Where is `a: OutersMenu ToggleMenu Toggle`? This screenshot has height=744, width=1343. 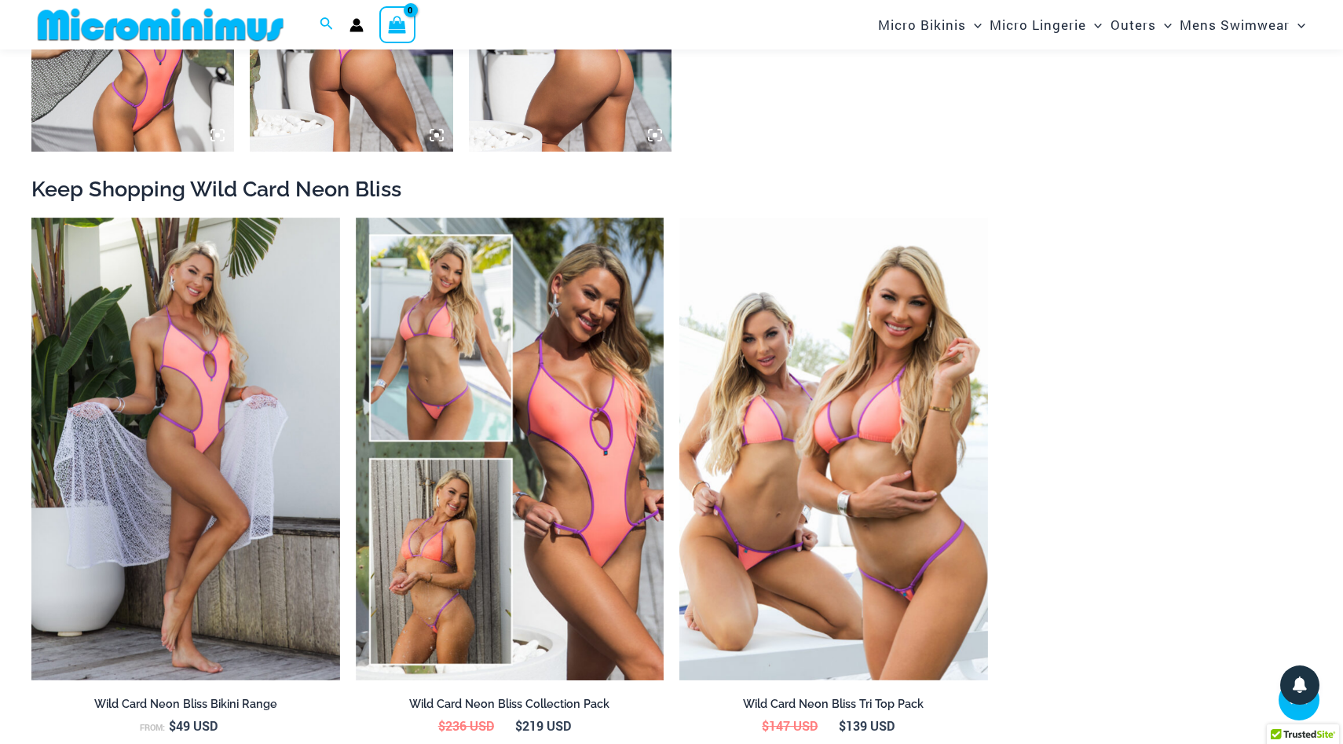 a: OutersMenu ToggleMenu Toggle is located at coordinates (1141, 24).